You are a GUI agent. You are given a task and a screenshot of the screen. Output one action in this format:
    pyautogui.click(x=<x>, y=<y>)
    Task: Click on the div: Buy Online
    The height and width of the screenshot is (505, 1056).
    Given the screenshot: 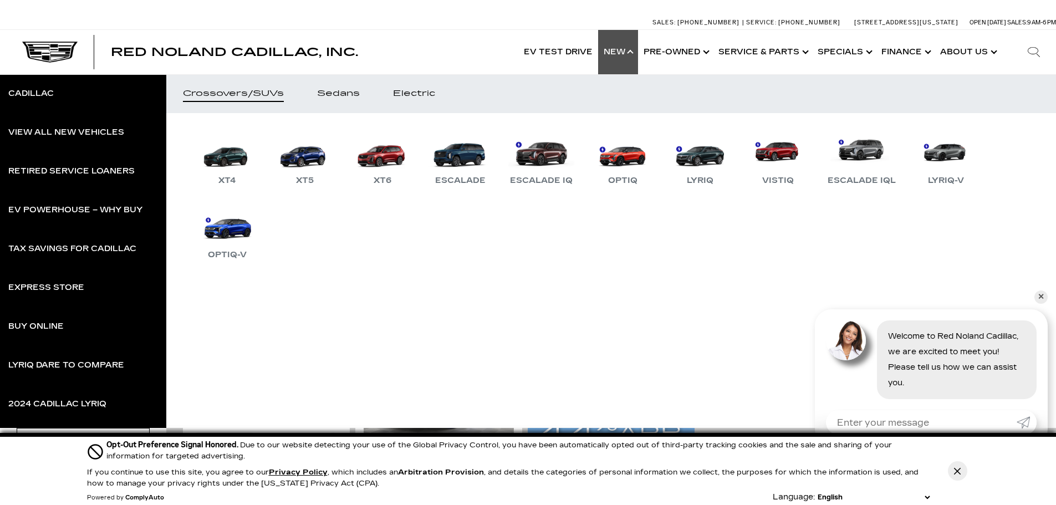 What is the action you would take?
    pyautogui.click(x=36, y=326)
    